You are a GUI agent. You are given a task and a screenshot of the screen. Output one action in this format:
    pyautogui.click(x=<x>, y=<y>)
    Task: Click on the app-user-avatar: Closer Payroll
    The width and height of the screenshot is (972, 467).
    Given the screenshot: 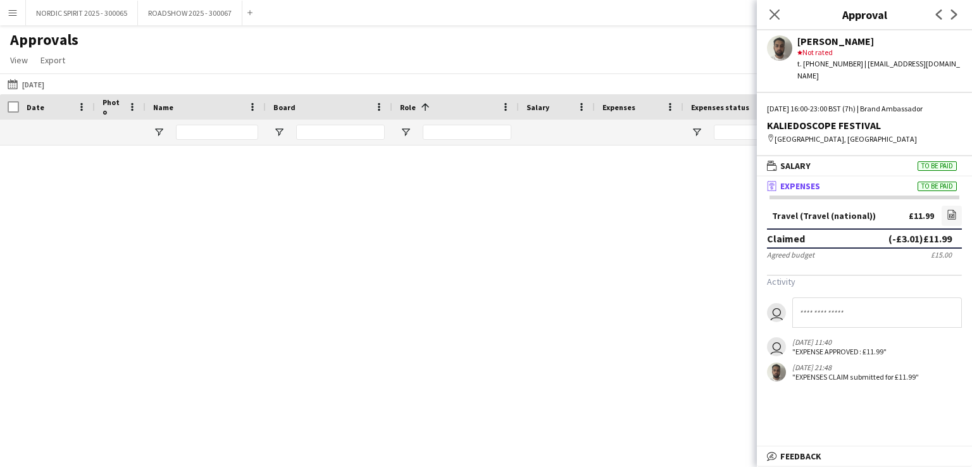 What is the action you would take?
    pyautogui.click(x=777, y=347)
    